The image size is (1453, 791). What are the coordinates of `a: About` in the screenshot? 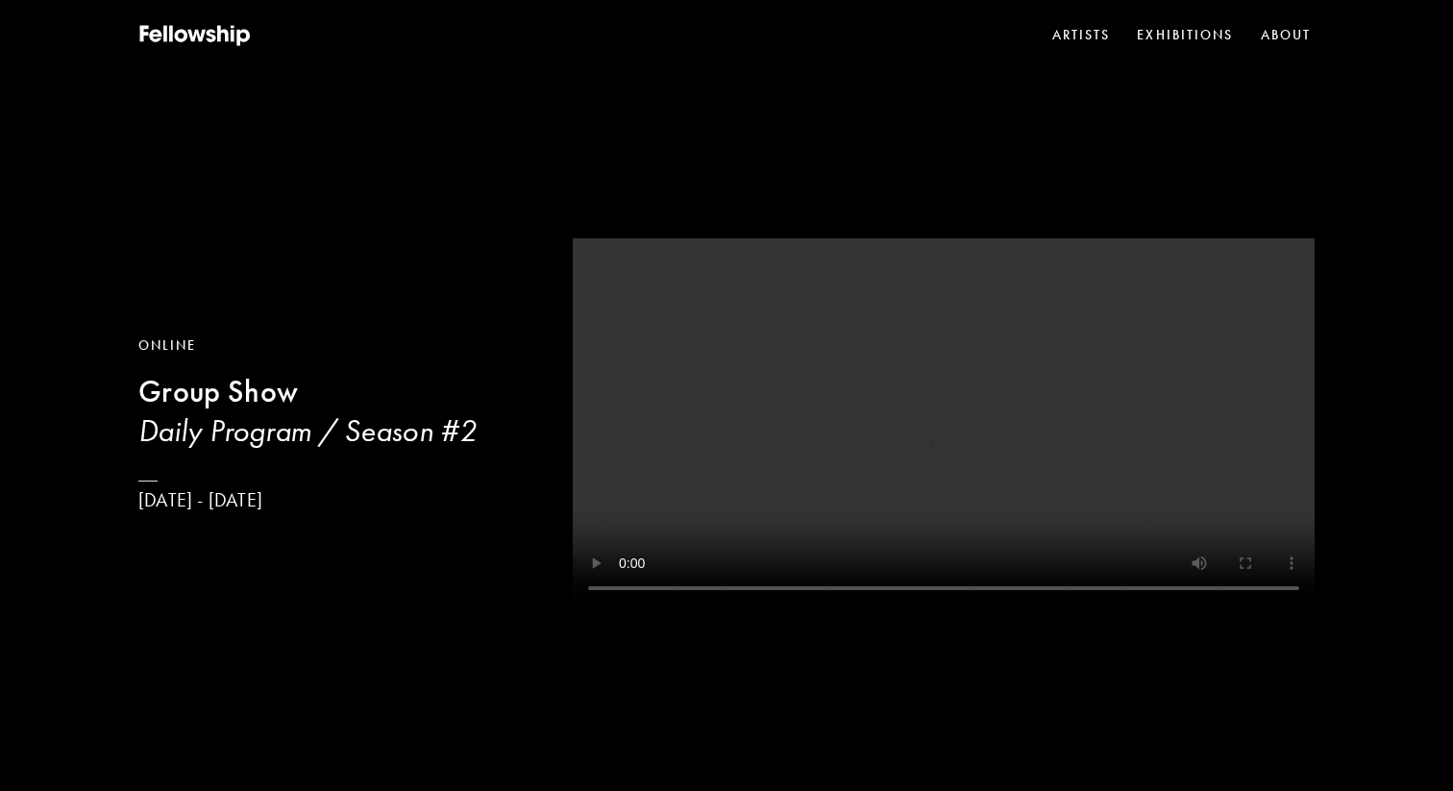 It's located at (1286, 36).